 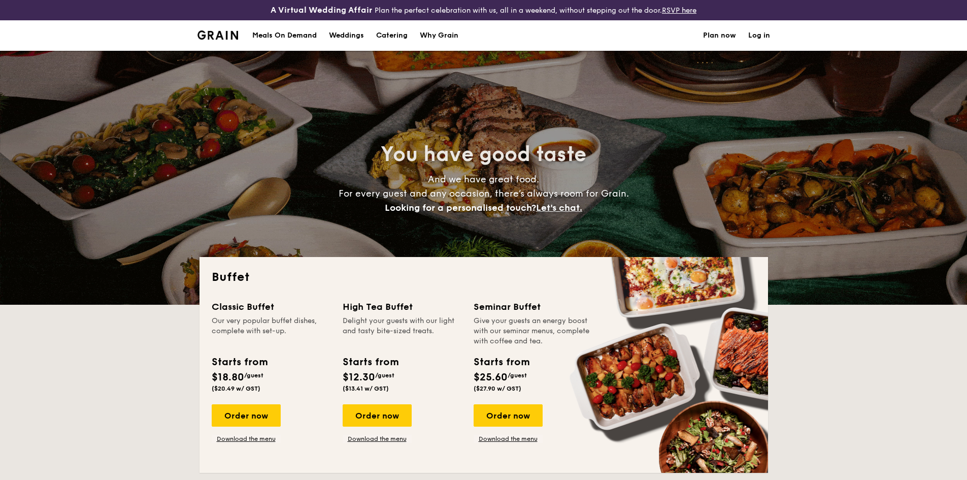 What do you see at coordinates (346, 36) in the screenshot?
I see `a: Weddings` at bounding box center [346, 36].